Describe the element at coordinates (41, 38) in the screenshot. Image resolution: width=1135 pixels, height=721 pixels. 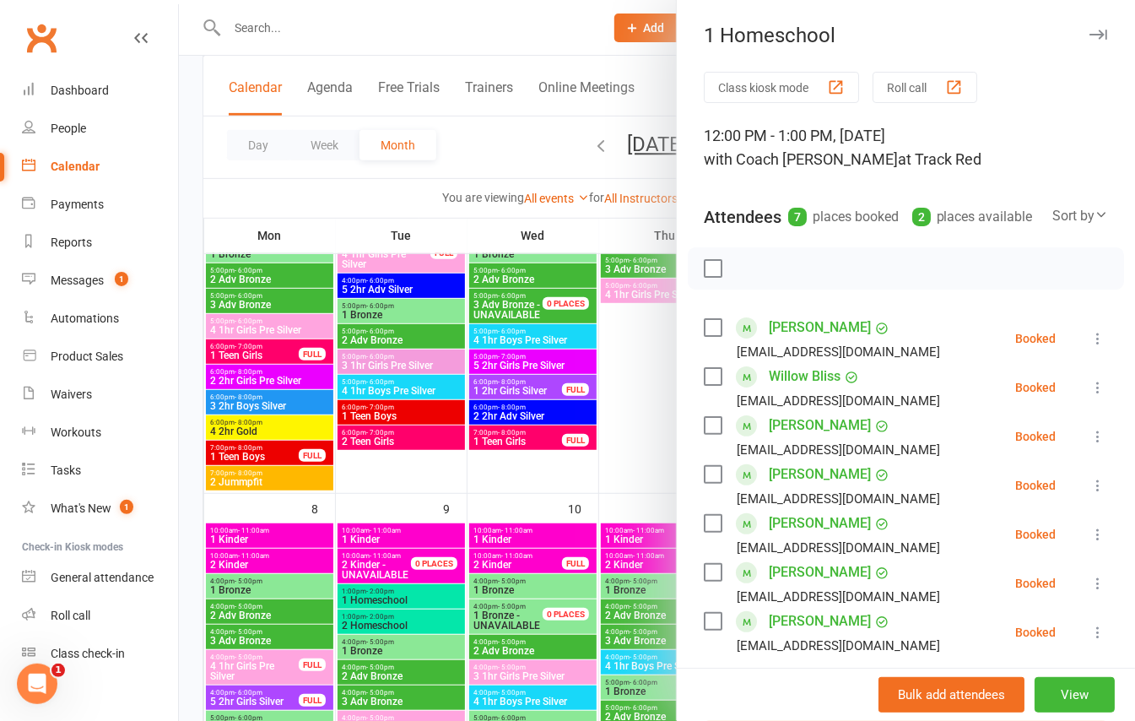
I see `a: Clubworx` at that location.